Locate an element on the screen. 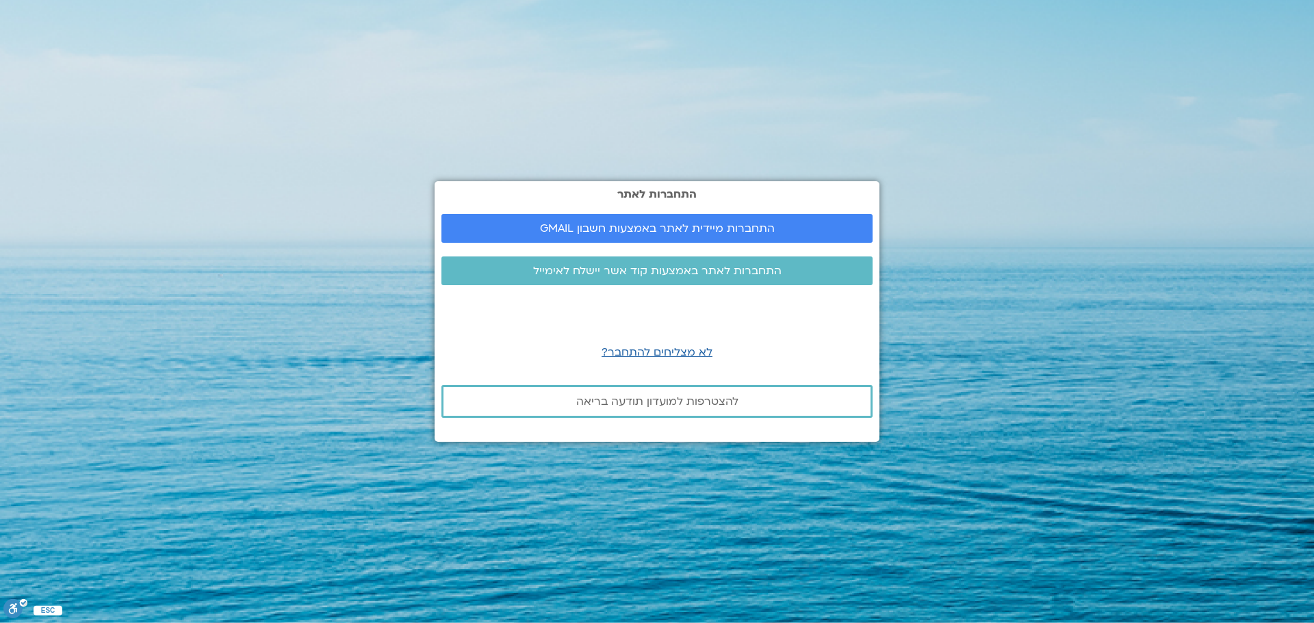 The width and height of the screenshot is (1314, 623). a: לא מצליחים להתחבר? is located at coordinates (657, 352).